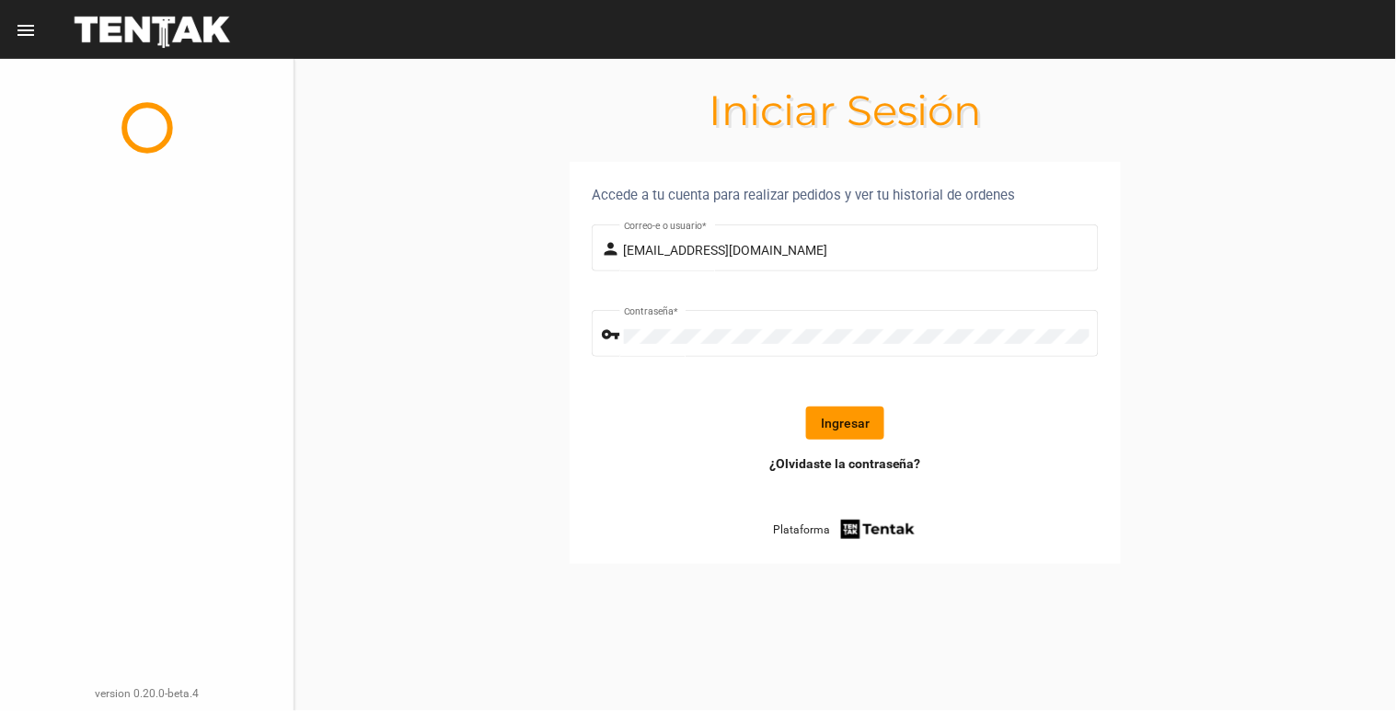 The height and width of the screenshot is (711, 1396). I want to click on a: ¿Olvidaste la contraseña?, so click(845, 464).